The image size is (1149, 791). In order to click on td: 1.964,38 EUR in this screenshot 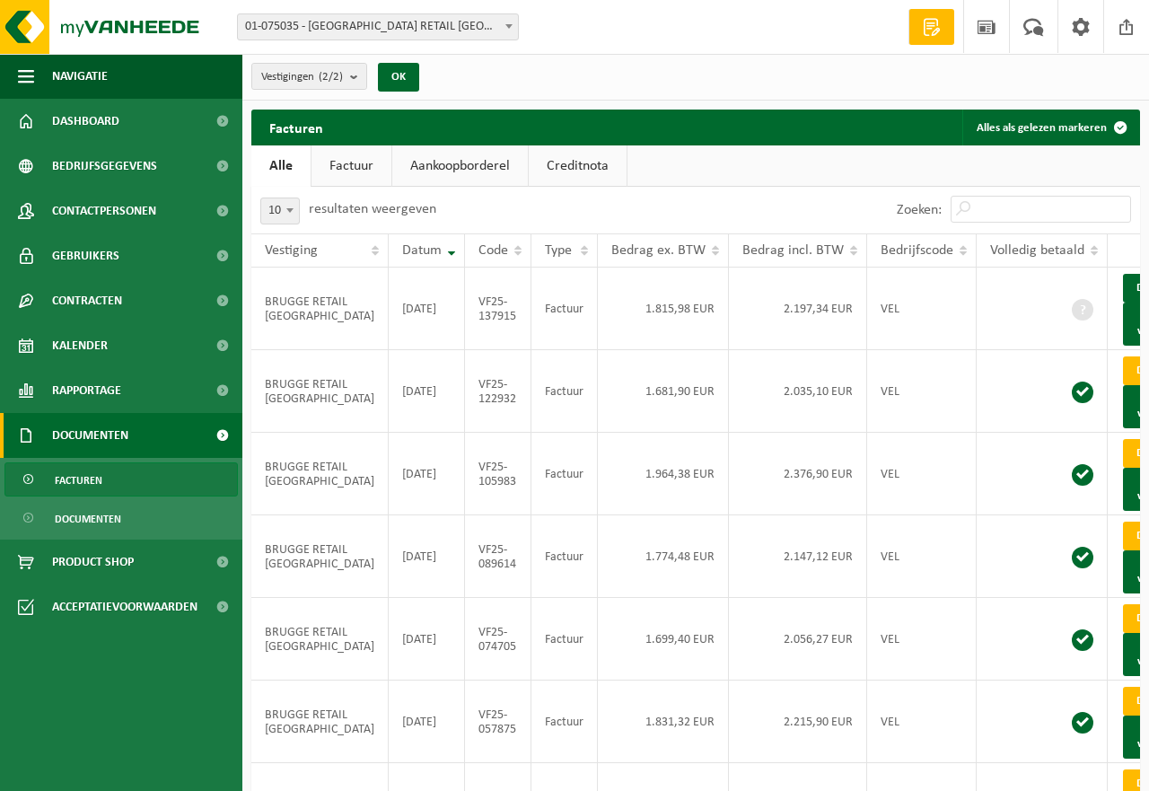, I will do `click(663, 474)`.